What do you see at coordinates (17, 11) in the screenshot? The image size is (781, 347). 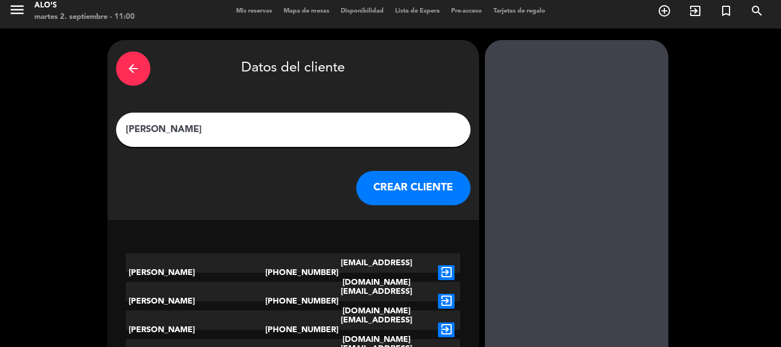 I see `button: menu` at bounding box center [17, 11].